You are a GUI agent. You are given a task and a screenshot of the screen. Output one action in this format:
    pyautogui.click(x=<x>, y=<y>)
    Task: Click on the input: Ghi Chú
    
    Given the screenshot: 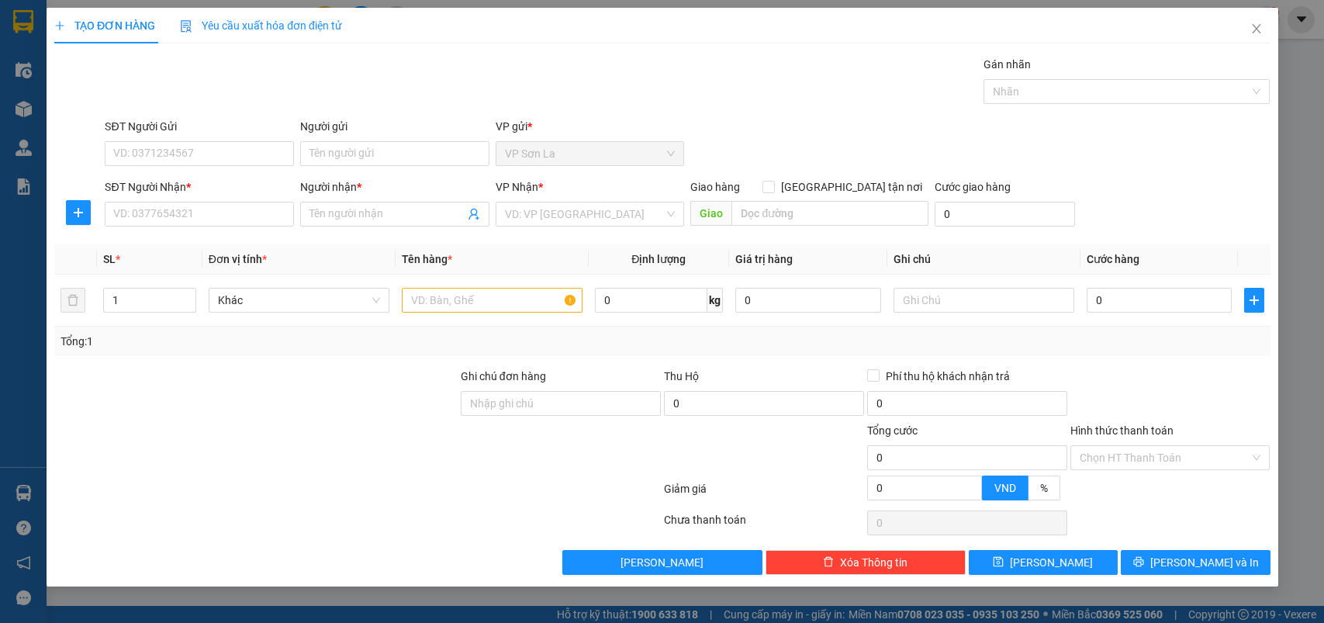 What is the action you would take?
    pyautogui.click(x=983, y=300)
    